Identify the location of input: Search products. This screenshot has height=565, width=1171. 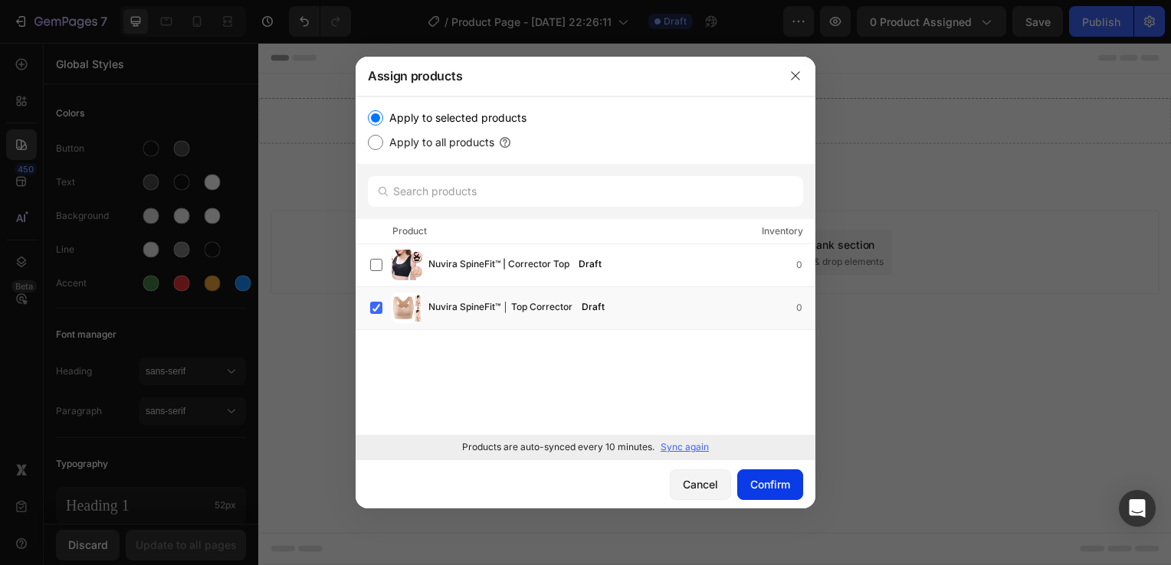
(585, 192).